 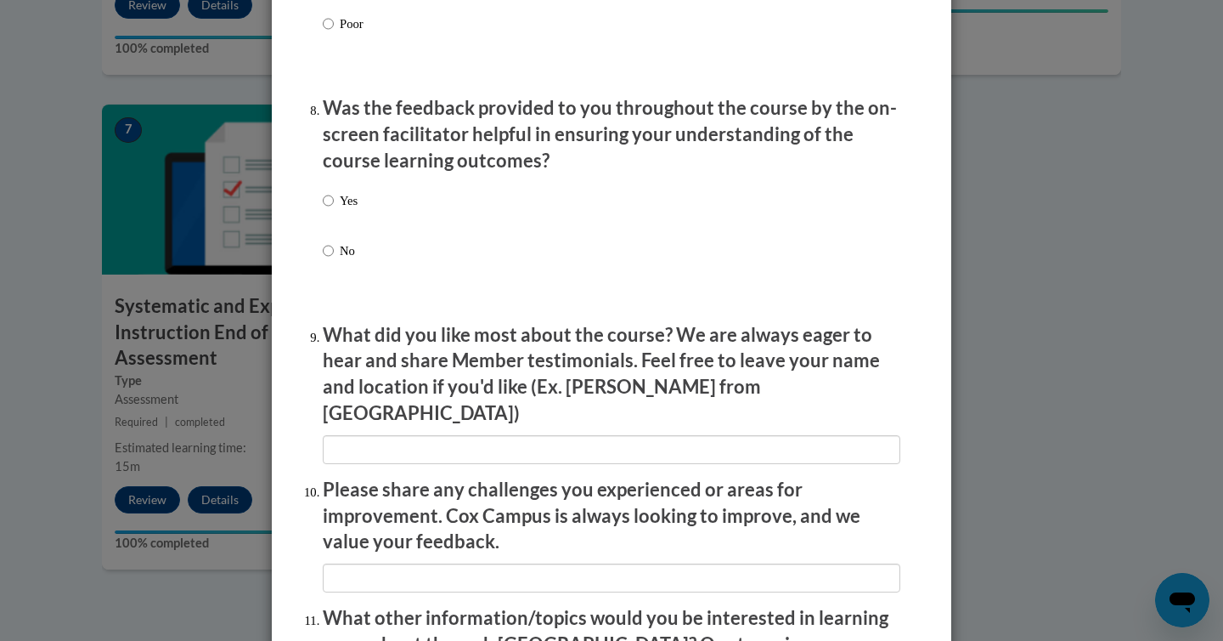 What do you see at coordinates (612, 374) in the screenshot?
I see `p: What did you like most about the course? We are always eager to hear and share Member testimonial...` at bounding box center [612, 374].